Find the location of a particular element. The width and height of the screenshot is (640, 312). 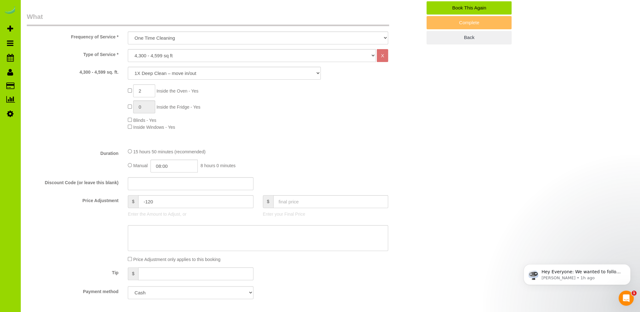

p: Enter your Final Price is located at coordinates (326, 214).